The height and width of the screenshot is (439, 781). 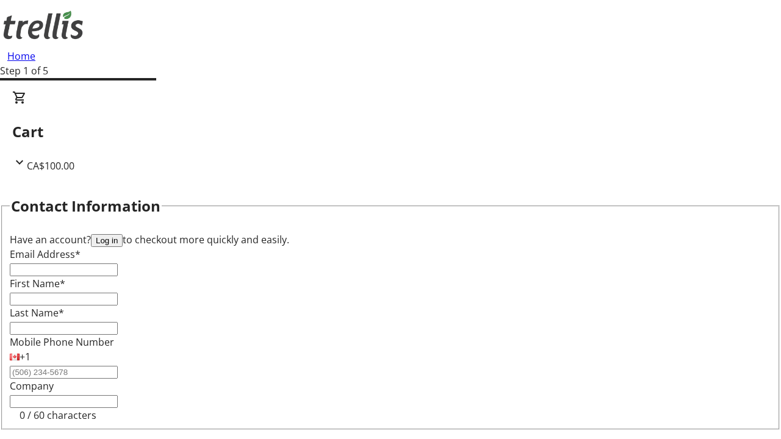 I want to click on div: Have an account? to checkout more quickly and easily., so click(x=391, y=240).